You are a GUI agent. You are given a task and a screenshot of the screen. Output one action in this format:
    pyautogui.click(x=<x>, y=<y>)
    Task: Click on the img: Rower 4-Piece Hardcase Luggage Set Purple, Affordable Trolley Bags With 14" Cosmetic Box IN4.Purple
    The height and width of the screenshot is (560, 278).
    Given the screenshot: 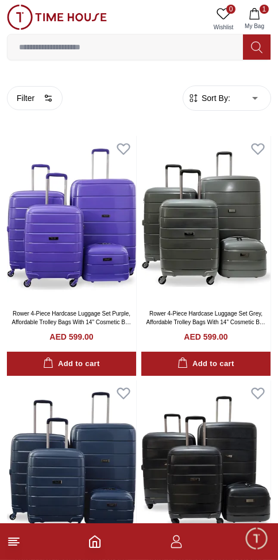 What is the action you would take?
    pyautogui.click(x=71, y=219)
    